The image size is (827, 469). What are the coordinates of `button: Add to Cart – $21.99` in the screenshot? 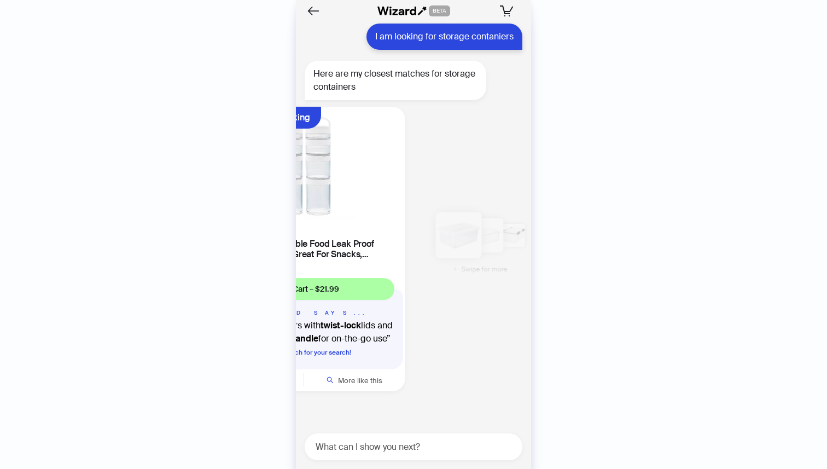 It's located at (303, 289).